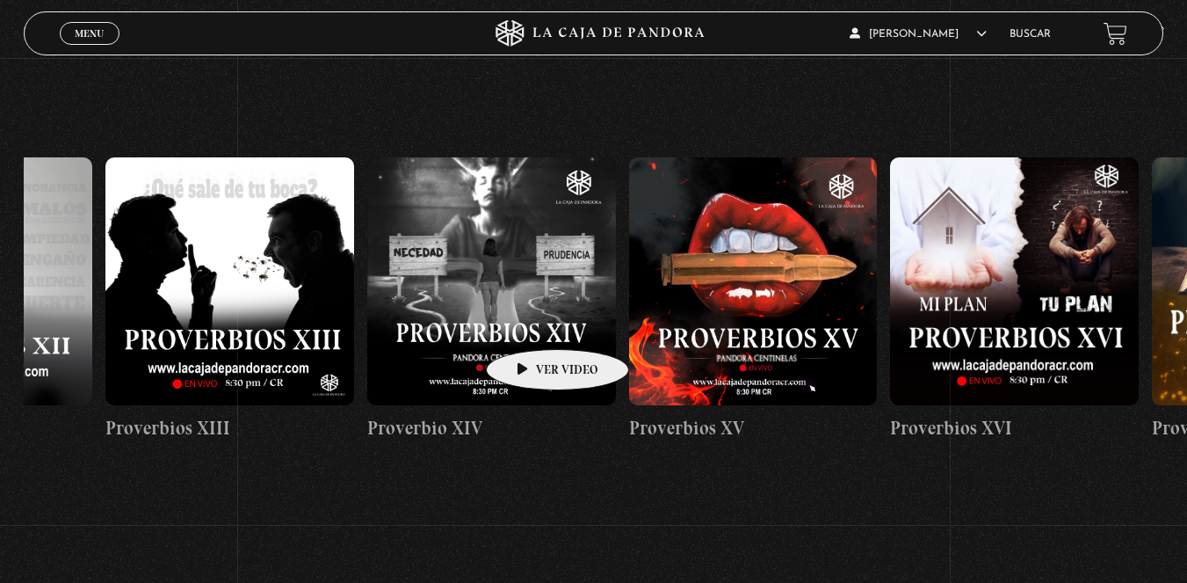 The width and height of the screenshot is (1187, 583). Describe the element at coordinates (89, 49) in the screenshot. I see `span: Cerrar` at that location.